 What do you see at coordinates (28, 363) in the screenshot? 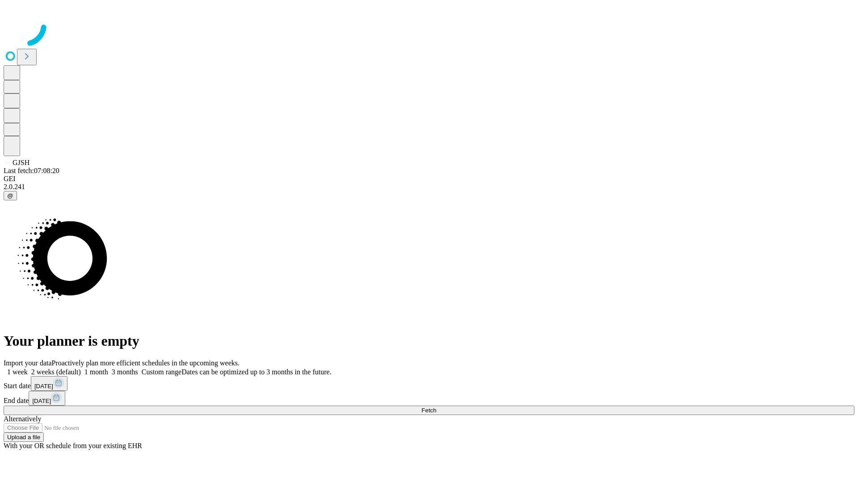
I see `span: Import your data` at bounding box center [28, 363].